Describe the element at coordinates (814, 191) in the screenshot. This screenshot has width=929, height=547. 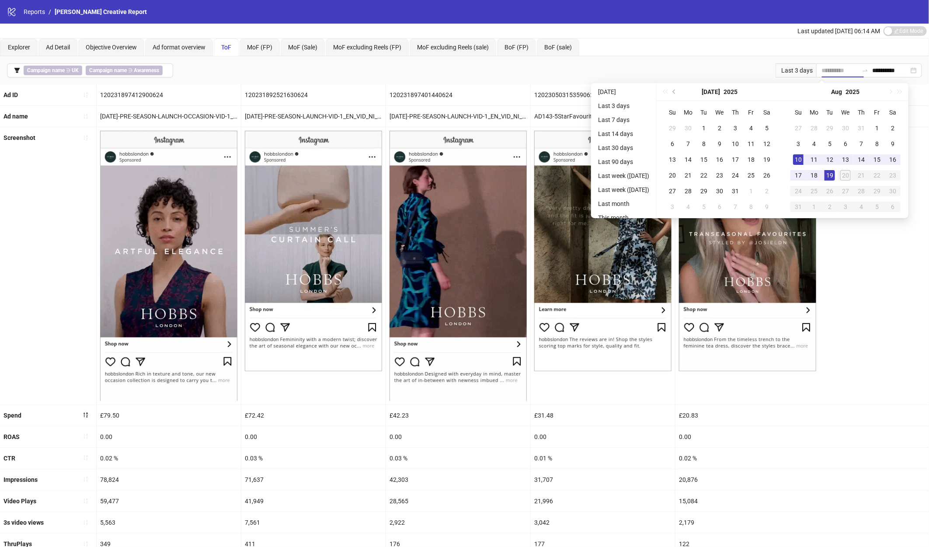
I see `td: 2025-08-25` at that location.